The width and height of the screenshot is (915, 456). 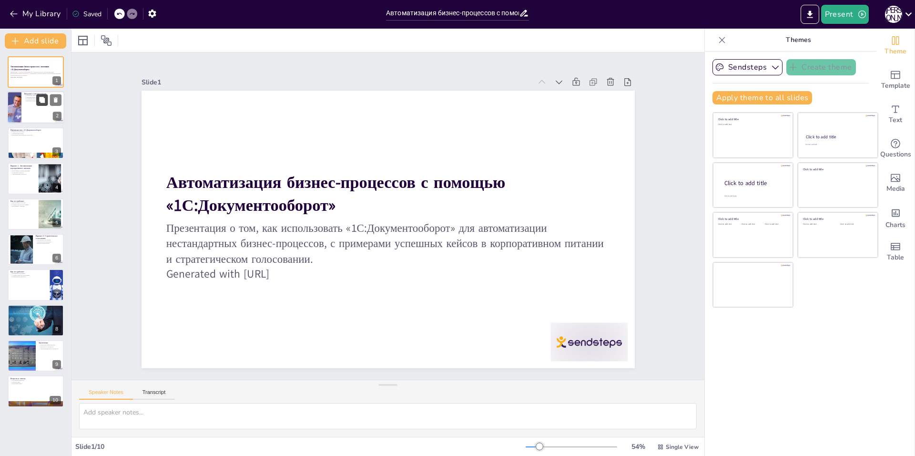 I want to click on p: Загрузка меню в систему, so click(x=23, y=203).